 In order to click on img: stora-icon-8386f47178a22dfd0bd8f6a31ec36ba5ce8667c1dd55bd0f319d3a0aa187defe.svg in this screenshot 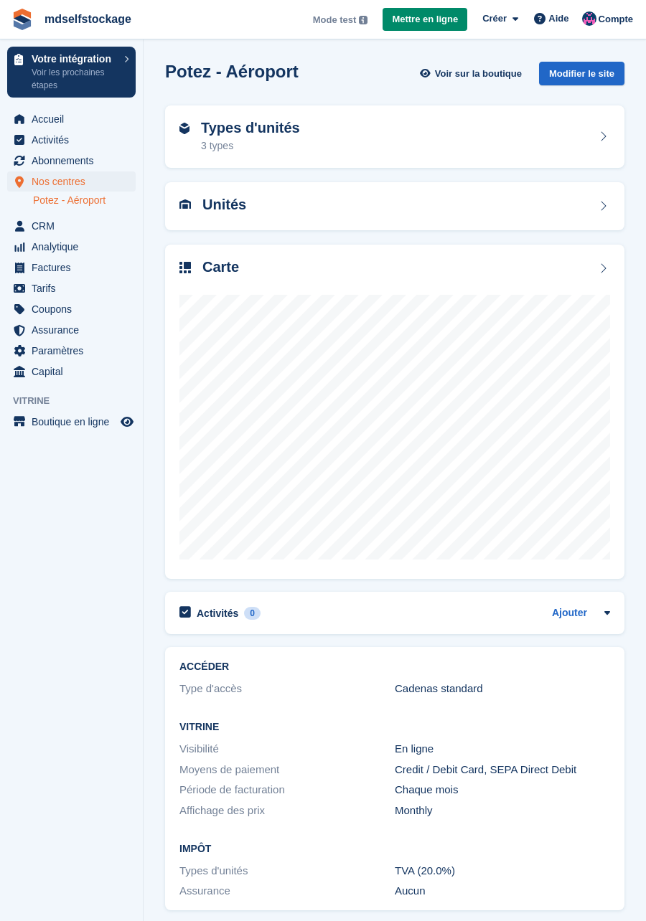, I will do `click(22, 19)`.